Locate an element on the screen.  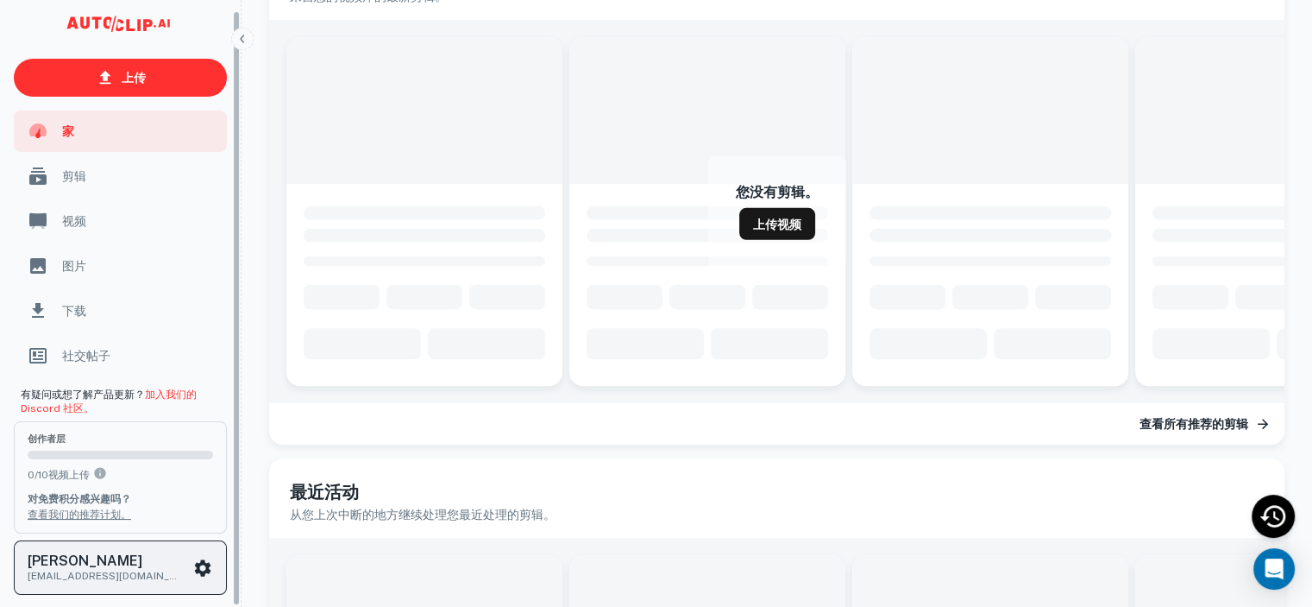
a: 社交帖子 is located at coordinates (120, 356).